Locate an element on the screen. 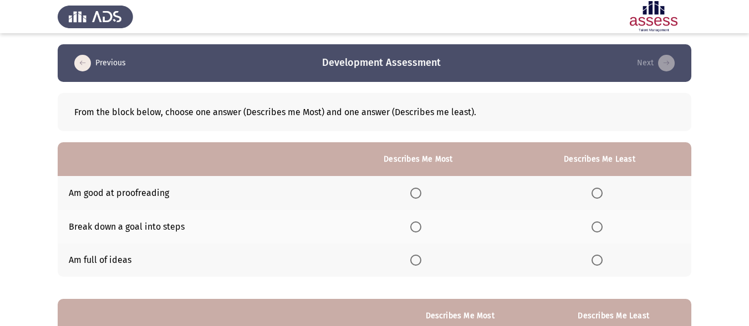 The width and height of the screenshot is (749, 326). img: Assessment logo of Development Assessment R1 (EN/AR) is located at coordinates (653, 17).